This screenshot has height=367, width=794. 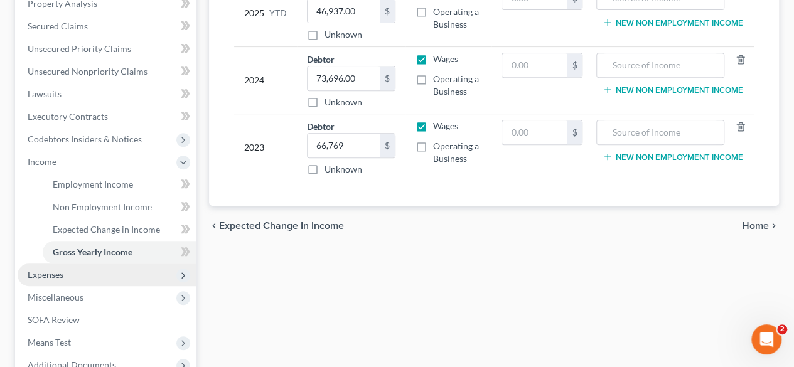 I want to click on button: chevron_left Expected Change in Income, so click(x=276, y=226).